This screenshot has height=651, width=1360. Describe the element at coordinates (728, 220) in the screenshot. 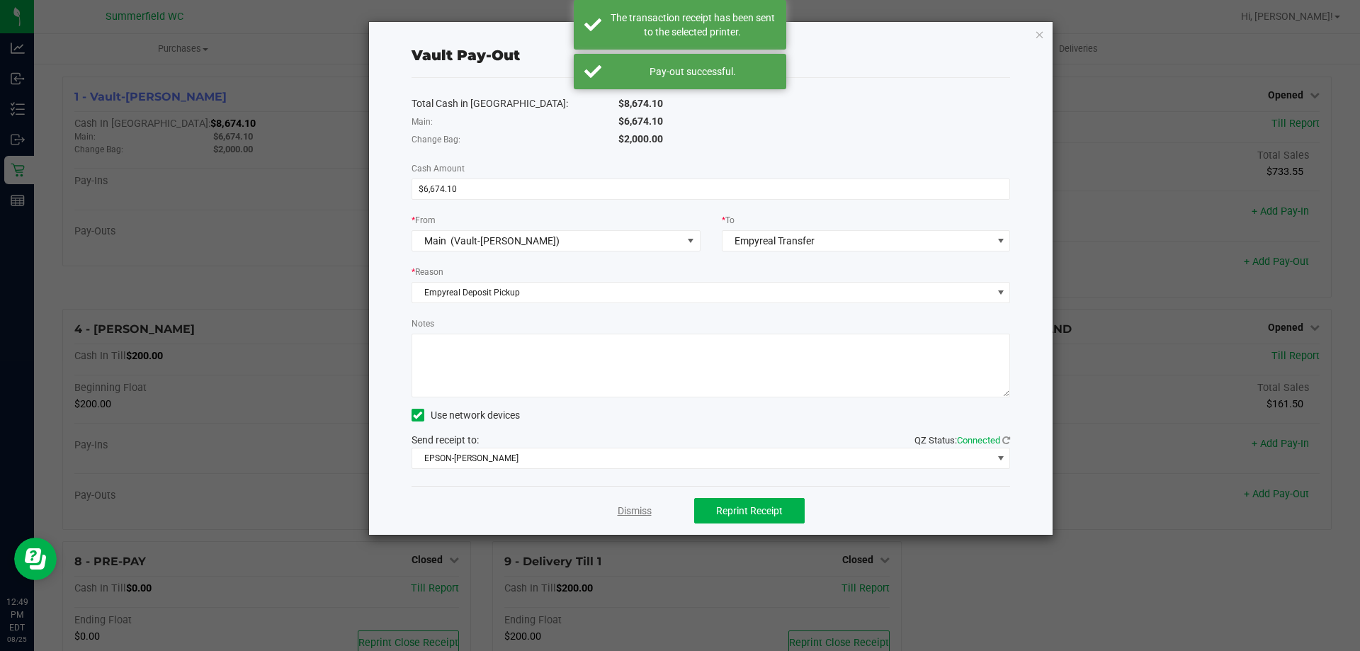

I see `label: To` at that location.